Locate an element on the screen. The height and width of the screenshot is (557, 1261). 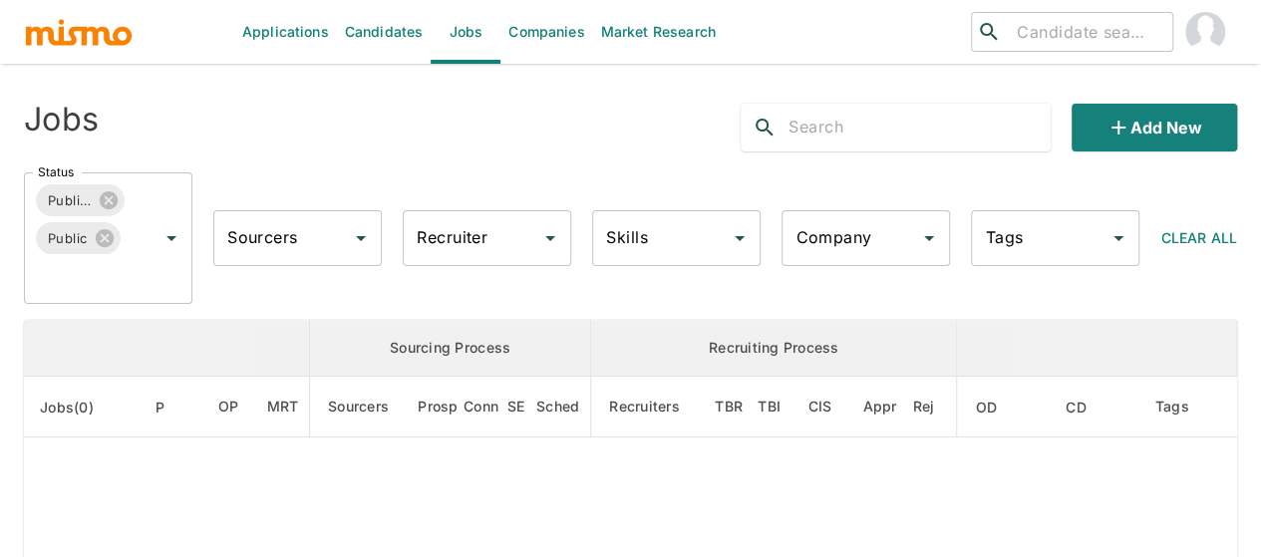
th: Connections is located at coordinates (483, 407).